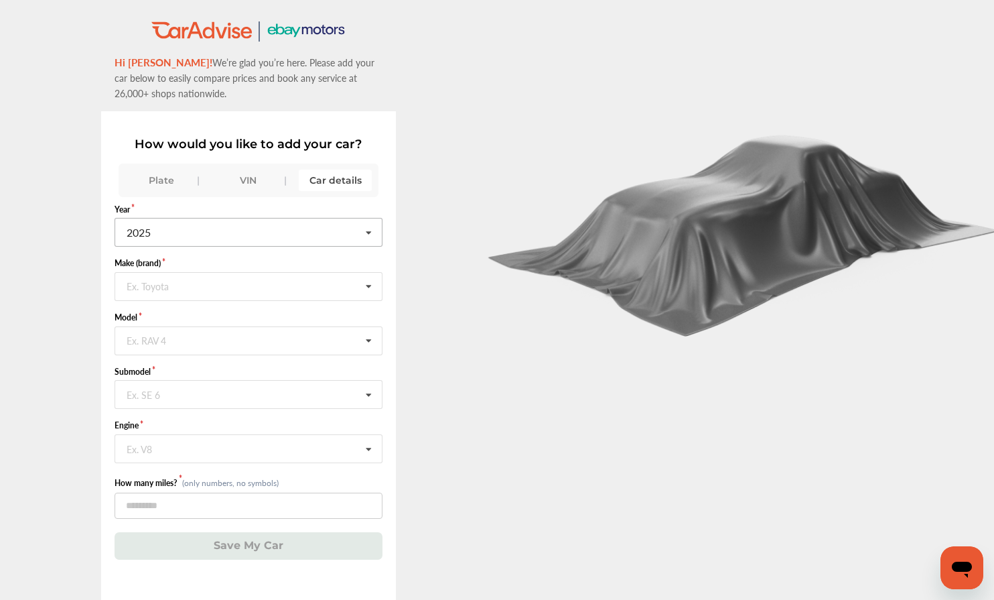 This screenshot has width=994, height=600. What do you see at coordinates (249, 425) in the screenshot?
I see `label: Engine` at bounding box center [249, 425].